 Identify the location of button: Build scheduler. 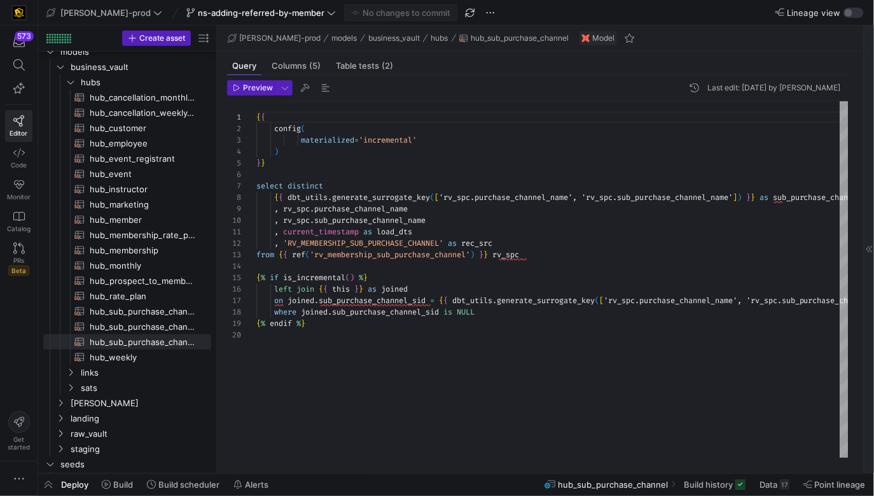
(183, 484).